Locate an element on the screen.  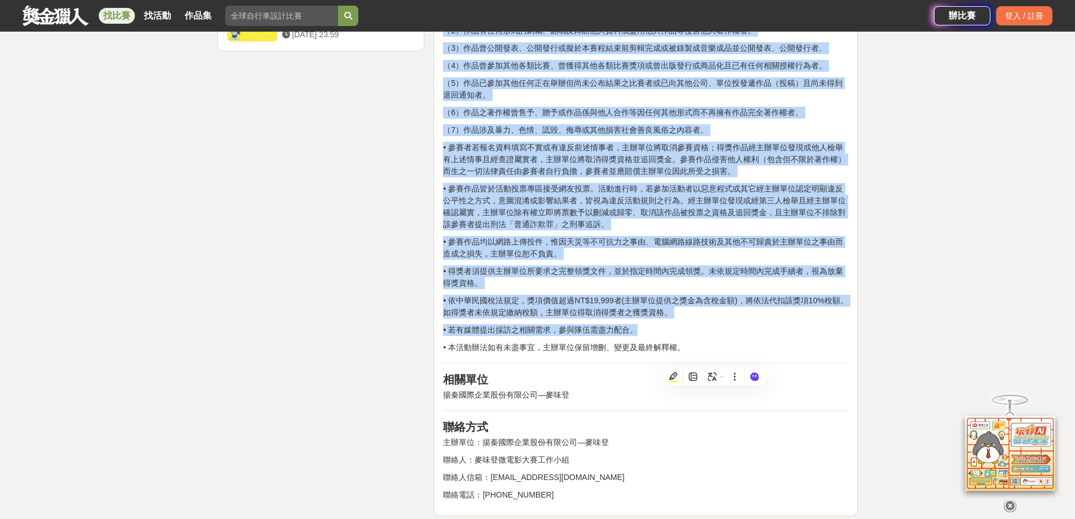
a: 找活動 is located at coordinates (157, 16).